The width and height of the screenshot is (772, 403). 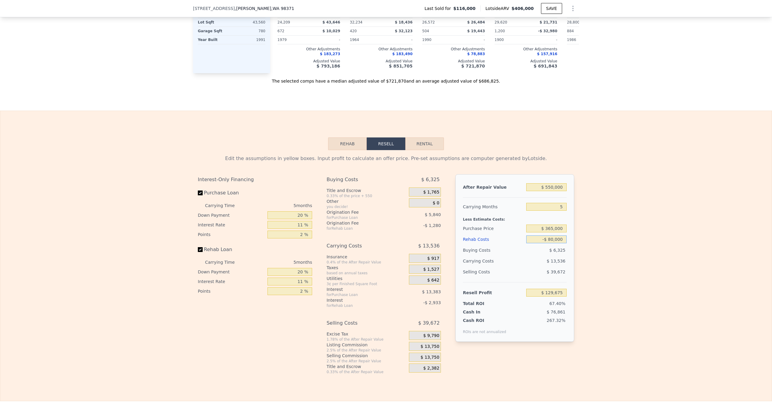 I want to click on div: 5 months, so click(x=279, y=262).